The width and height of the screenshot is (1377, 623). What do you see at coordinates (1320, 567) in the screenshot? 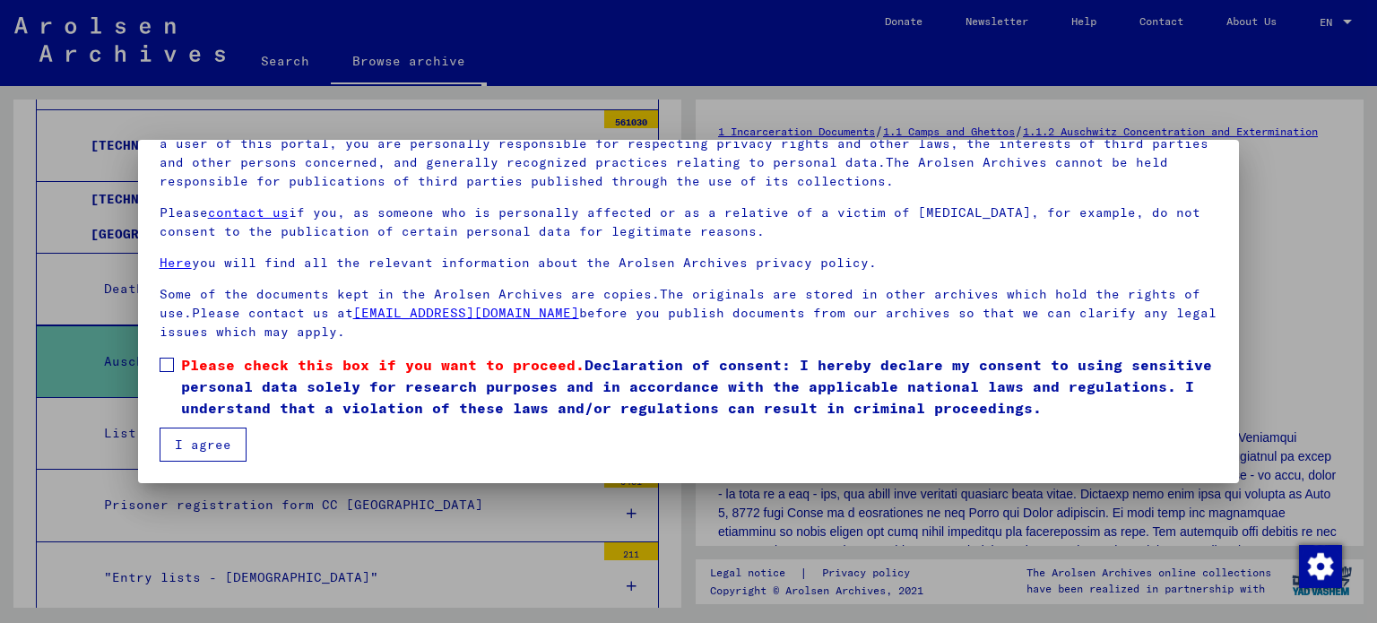
I see `img: Change consent` at bounding box center [1320, 567].